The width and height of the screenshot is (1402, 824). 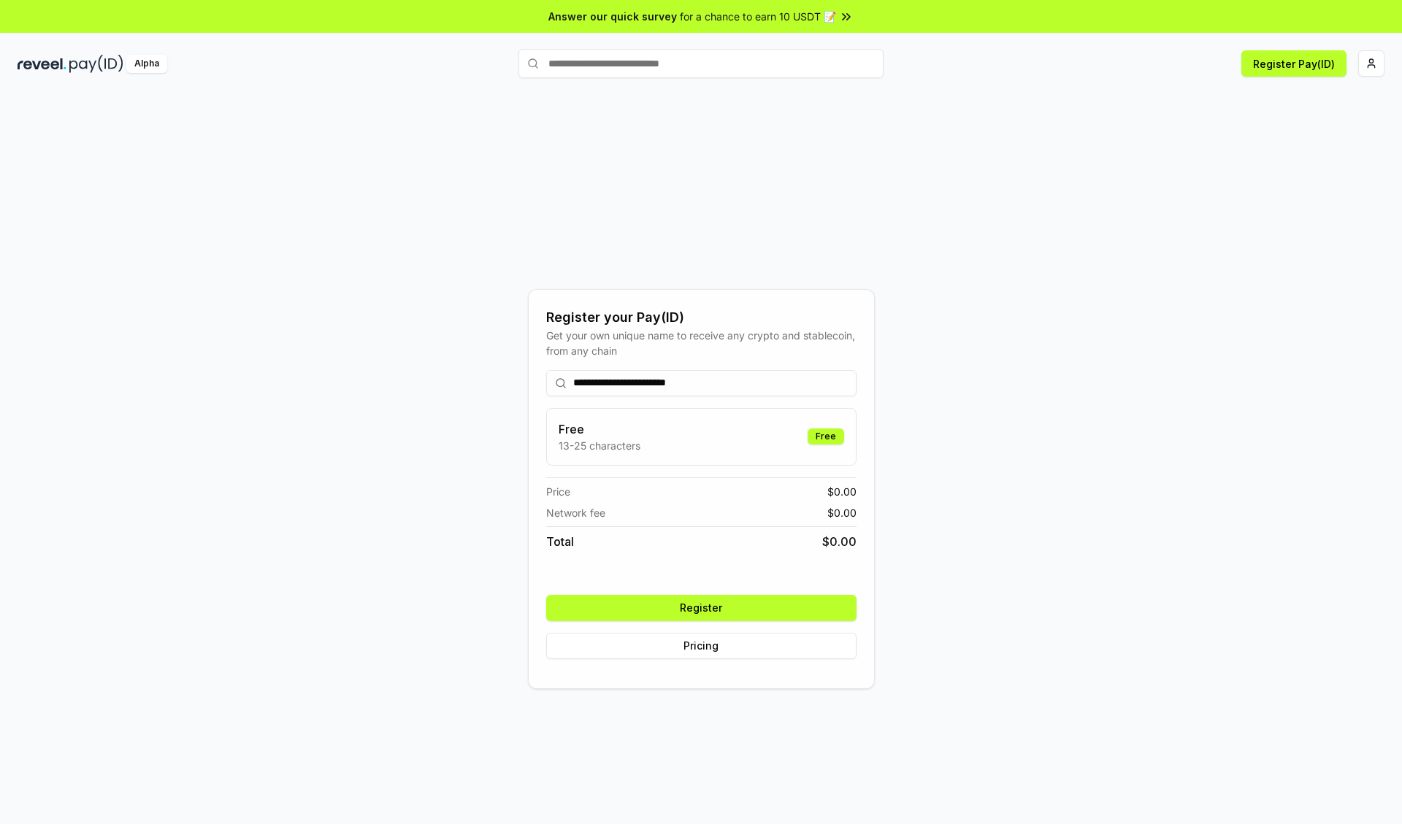 What do you see at coordinates (558, 491) in the screenshot?
I see `span: Price` at bounding box center [558, 491].